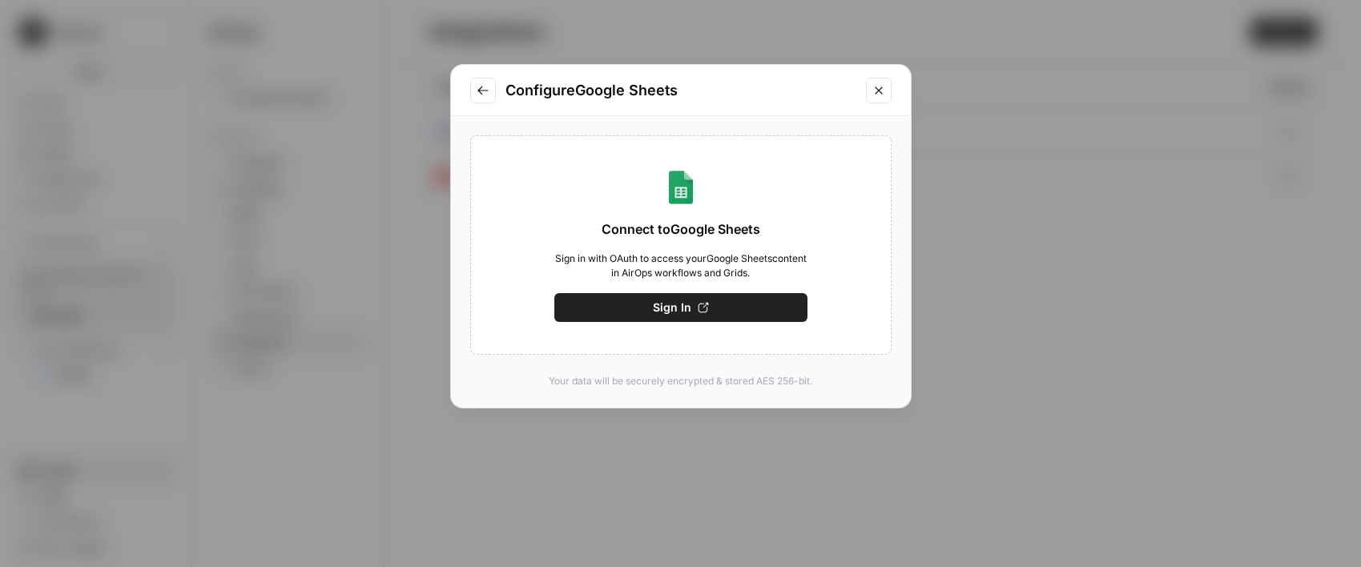 The height and width of the screenshot is (567, 1361). I want to click on button: Sign In, so click(681, 308).